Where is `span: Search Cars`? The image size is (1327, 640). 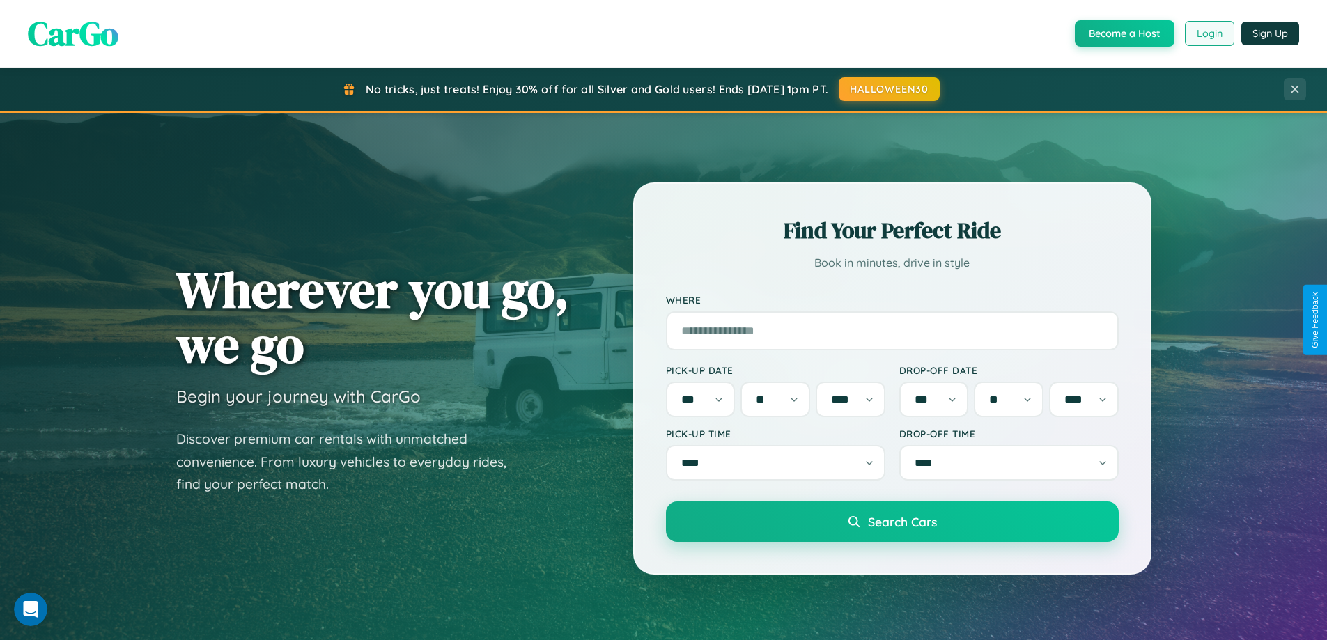
span: Search Cars is located at coordinates (902, 522).